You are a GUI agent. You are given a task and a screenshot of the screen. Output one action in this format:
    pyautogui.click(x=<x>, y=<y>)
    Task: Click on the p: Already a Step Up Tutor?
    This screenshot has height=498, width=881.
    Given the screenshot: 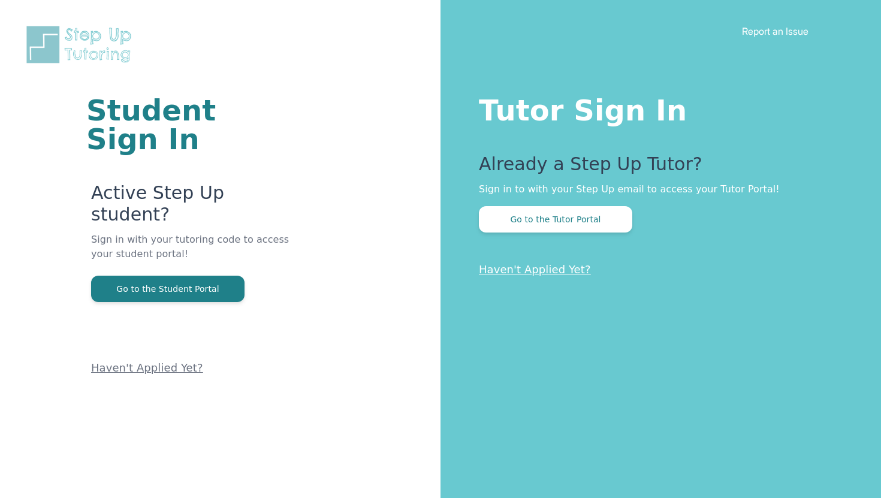 What is the action you would take?
    pyautogui.click(x=656, y=168)
    